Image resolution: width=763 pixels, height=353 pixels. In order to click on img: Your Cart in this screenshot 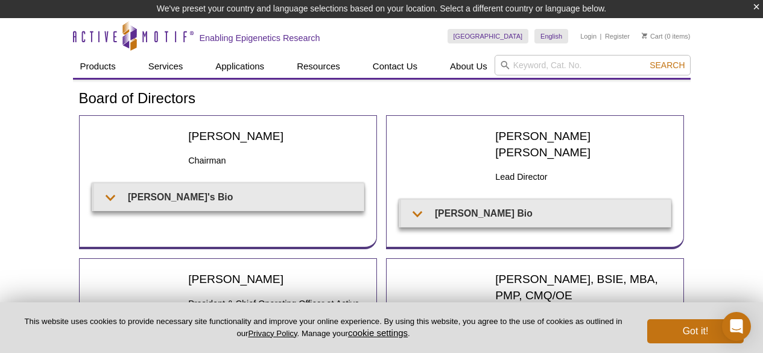, I will do `click(644, 36)`.